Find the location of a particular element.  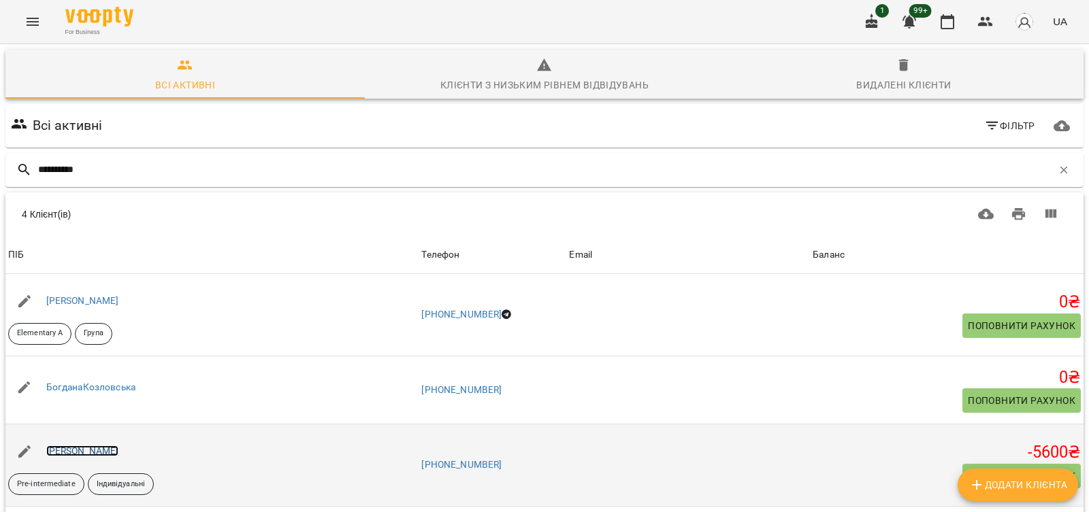

a: БогданаКозловська is located at coordinates (91, 387).